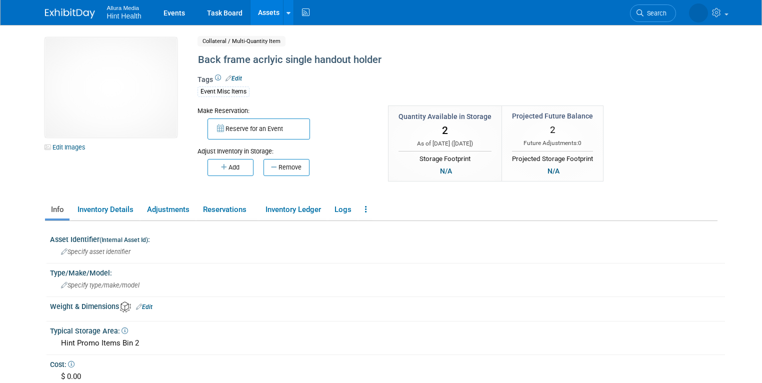 Image resolution: width=762 pixels, height=383 pixels. I want to click on img: ExhibitDay, so click(70, 13).